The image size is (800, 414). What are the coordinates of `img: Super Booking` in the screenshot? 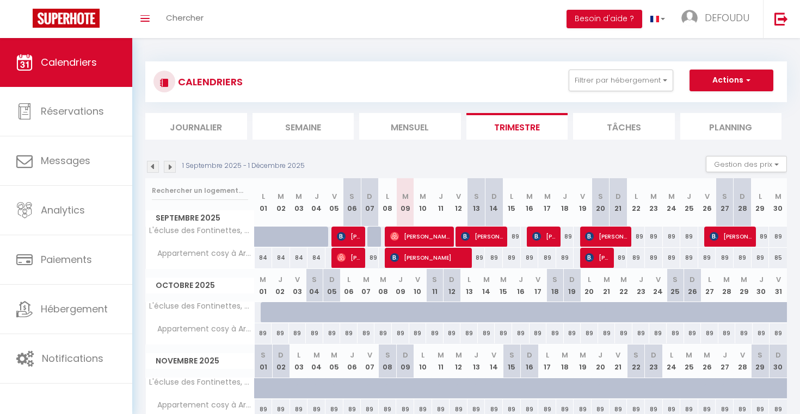 It's located at (66, 18).